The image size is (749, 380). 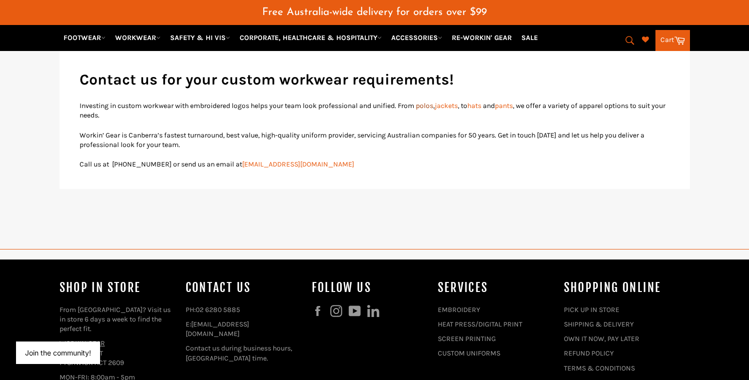 I want to click on span: , to, so click(x=462, y=106).